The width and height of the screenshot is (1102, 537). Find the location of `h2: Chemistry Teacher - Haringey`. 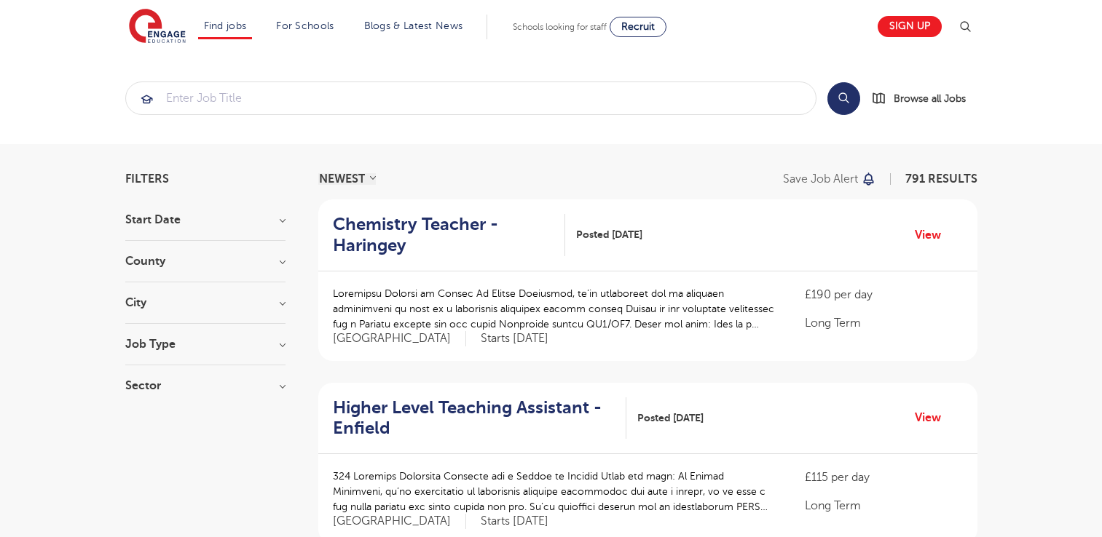

h2: Chemistry Teacher - Haringey is located at coordinates (443, 235).